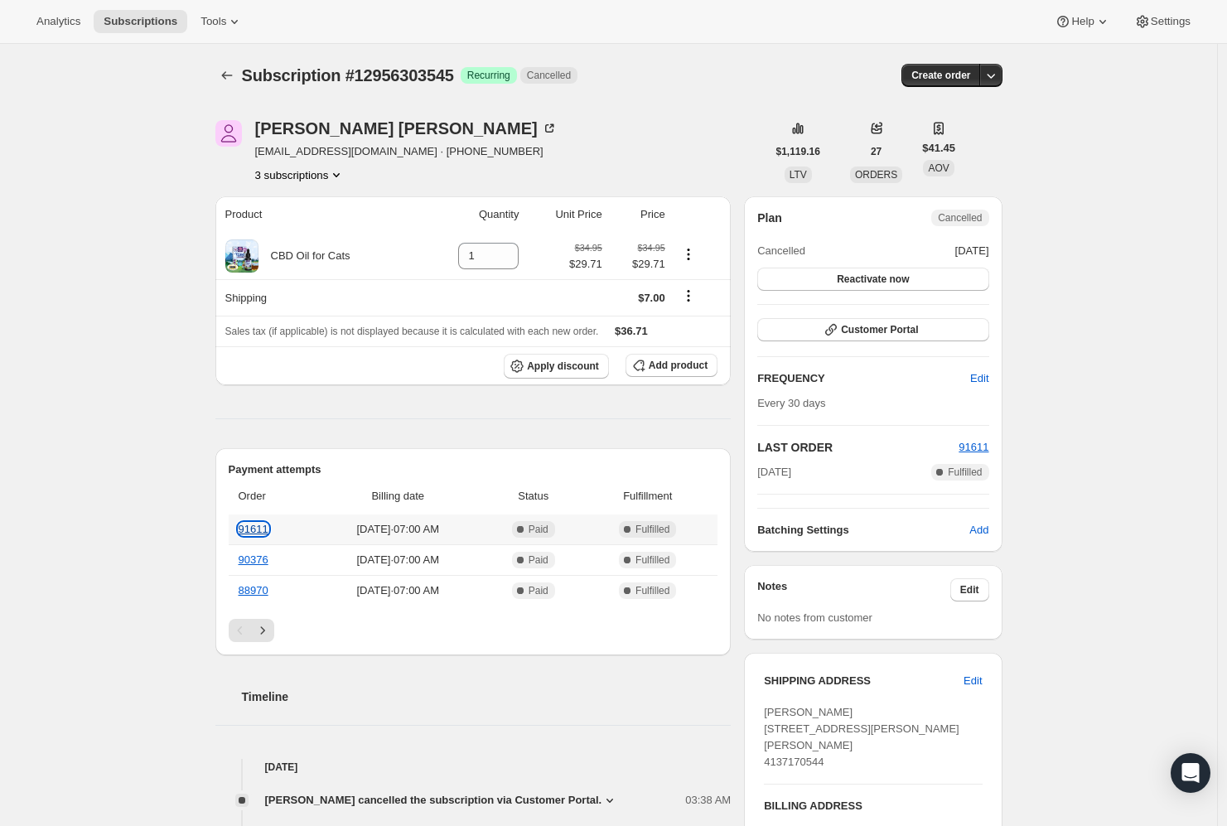 The width and height of the screenshot is (1227, 826). I want to click on span: Settings, so click(1171, 22).